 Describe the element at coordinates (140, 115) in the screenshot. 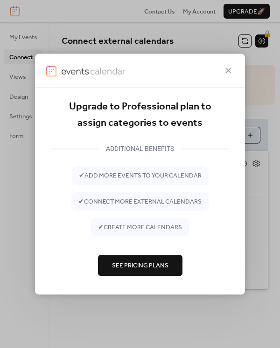

I see `div: Upgrade to Professional plan to assign categories to events` at that location.